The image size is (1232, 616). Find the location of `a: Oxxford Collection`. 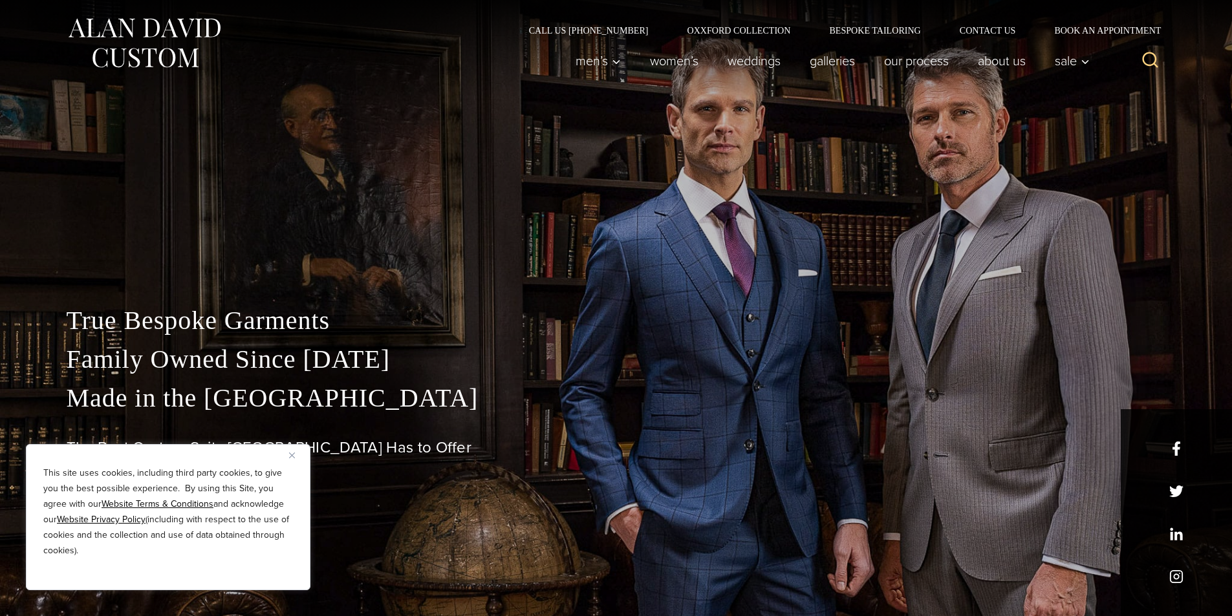

a: Oxxford Collection is located at coordinates (738, 30).